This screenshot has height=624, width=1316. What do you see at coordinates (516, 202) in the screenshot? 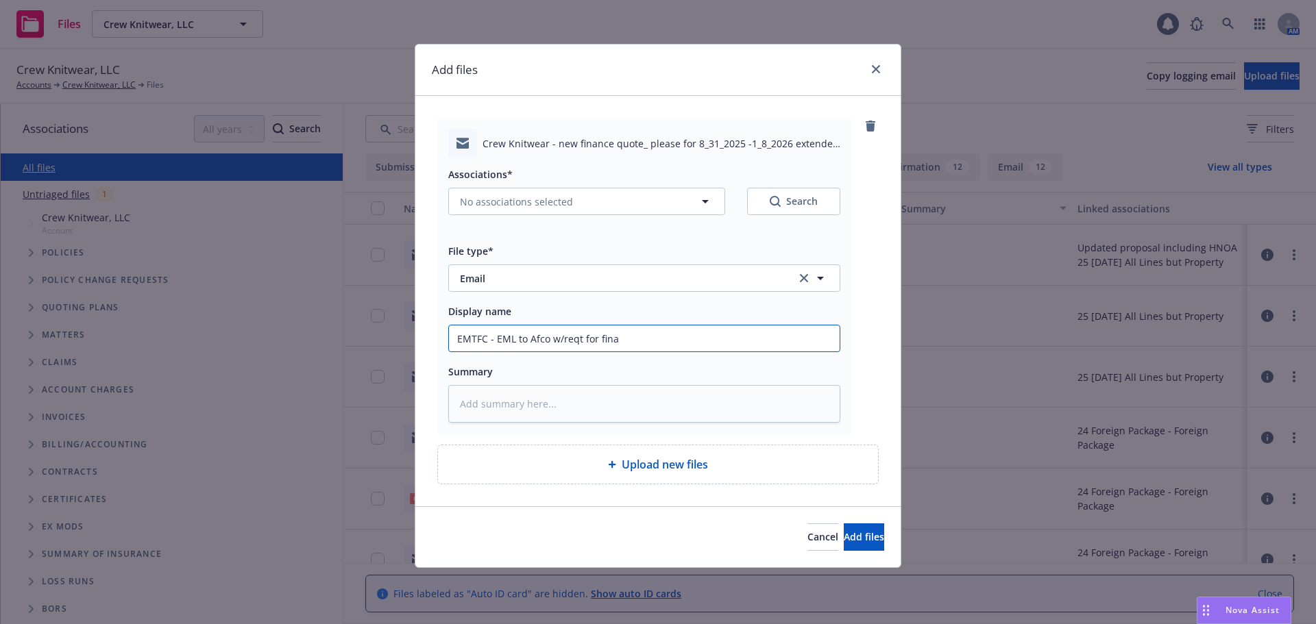
I see `span: No associations selected` at bounding box center [516, 202].